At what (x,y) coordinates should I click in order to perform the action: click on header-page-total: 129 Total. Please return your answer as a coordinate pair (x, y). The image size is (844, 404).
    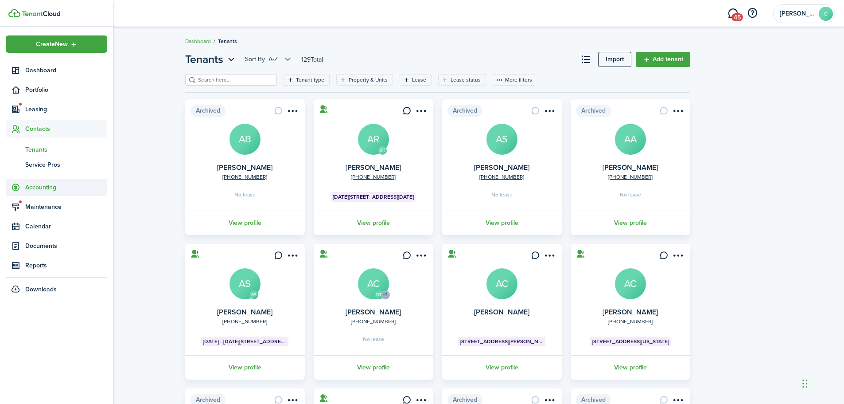
    Looking at the image, I should click on (312, 59).